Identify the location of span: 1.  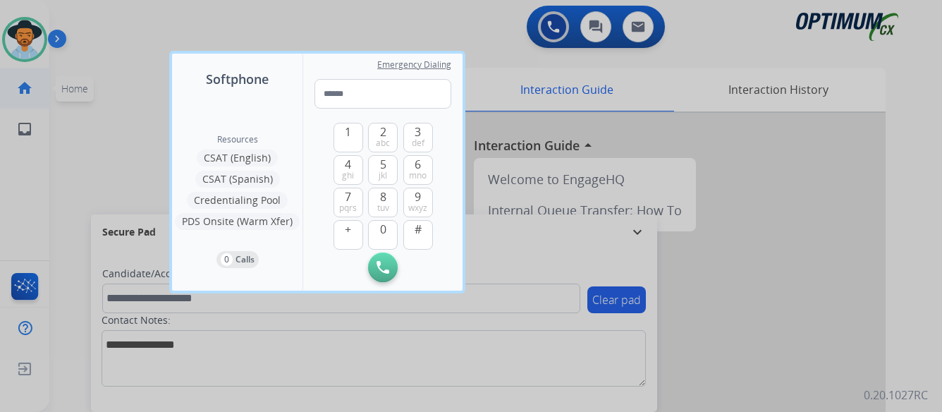
(348, 132).